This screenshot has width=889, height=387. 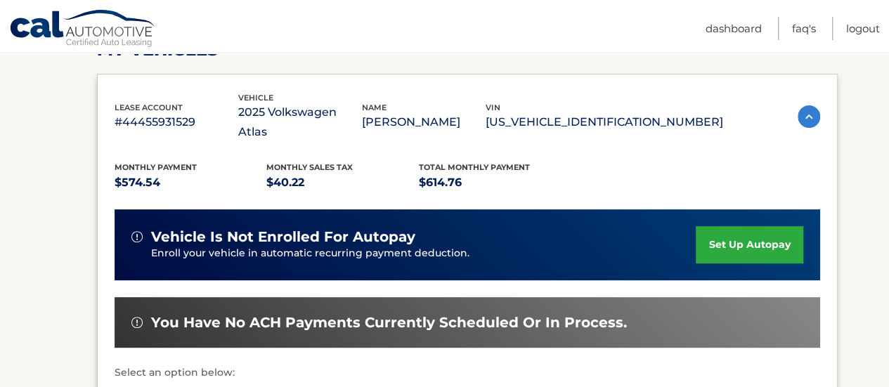 What do you see at coordinates (83, 30) in the screenshot?
I see `a: Cal Automotive` at bounding box center [83, 30].